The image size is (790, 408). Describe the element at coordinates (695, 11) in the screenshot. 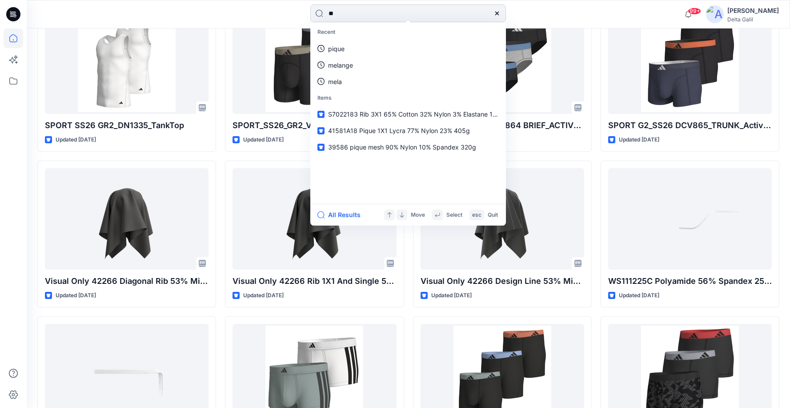

I see `span: 99+` at that location.